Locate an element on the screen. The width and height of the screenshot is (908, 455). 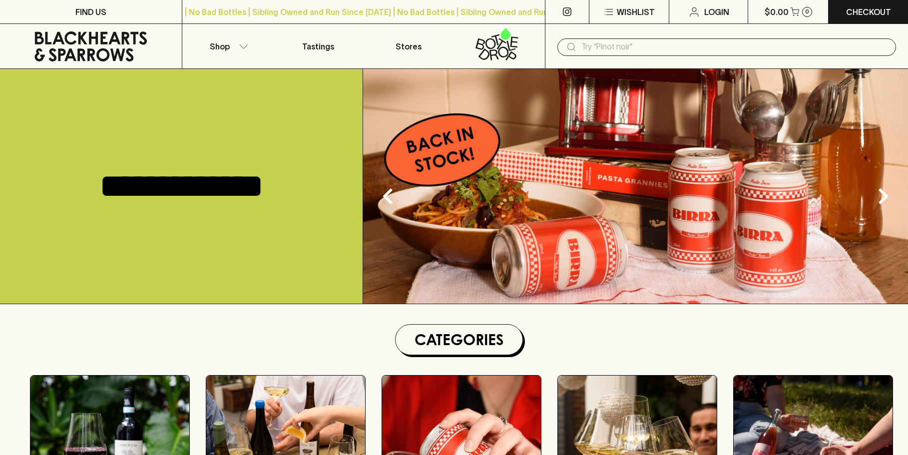
a: Tastings is located at coordinates (318, 46).